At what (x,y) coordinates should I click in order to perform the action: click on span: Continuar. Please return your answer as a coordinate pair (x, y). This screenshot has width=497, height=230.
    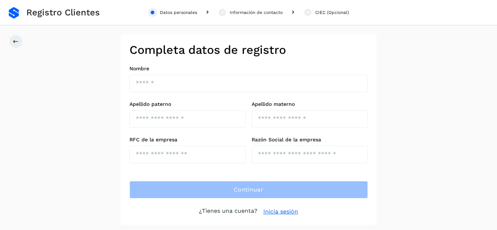
    Looking at the image, I should click on (248, 189).